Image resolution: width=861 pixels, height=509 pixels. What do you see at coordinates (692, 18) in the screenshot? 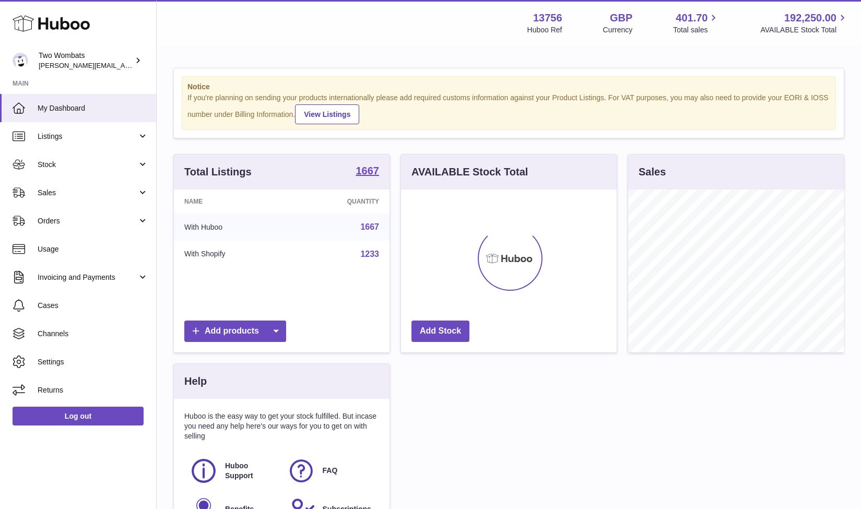
I see `span: 401.70` at bounding box center [692, 18].